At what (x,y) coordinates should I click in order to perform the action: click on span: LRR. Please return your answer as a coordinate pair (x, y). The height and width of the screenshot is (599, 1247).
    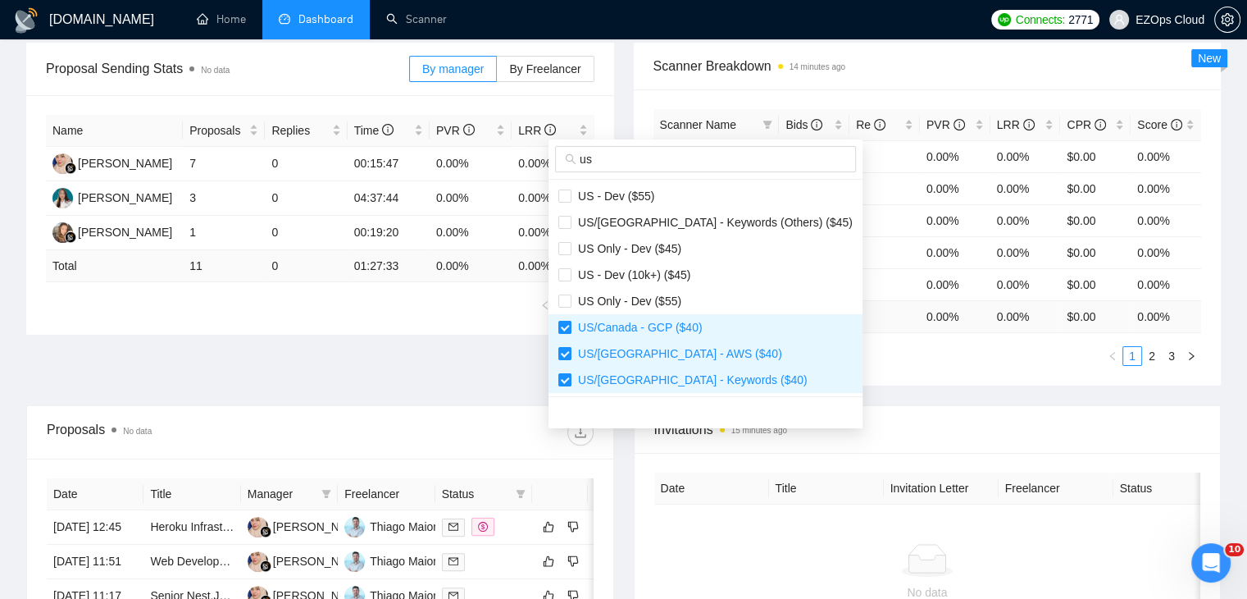
    Looking at the image, I should click on (537, 130).